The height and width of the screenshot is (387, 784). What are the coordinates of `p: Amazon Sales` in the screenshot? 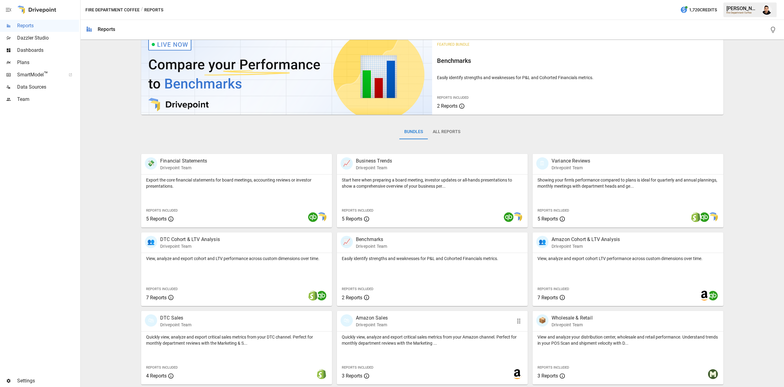 It's located at (372, 318).